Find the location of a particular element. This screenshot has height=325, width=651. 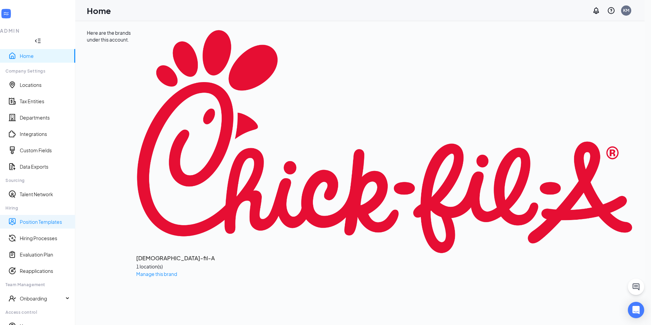

a: Locations is located at coordinates (45, 85).